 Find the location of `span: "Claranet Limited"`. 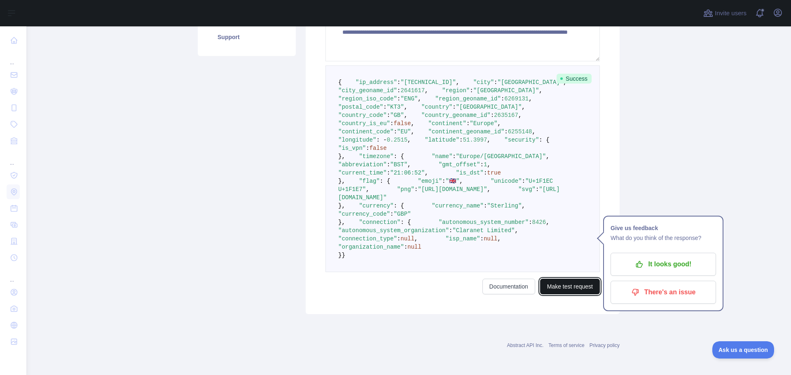

span: "Claranet Limited" is located at coordinates (483, 231).